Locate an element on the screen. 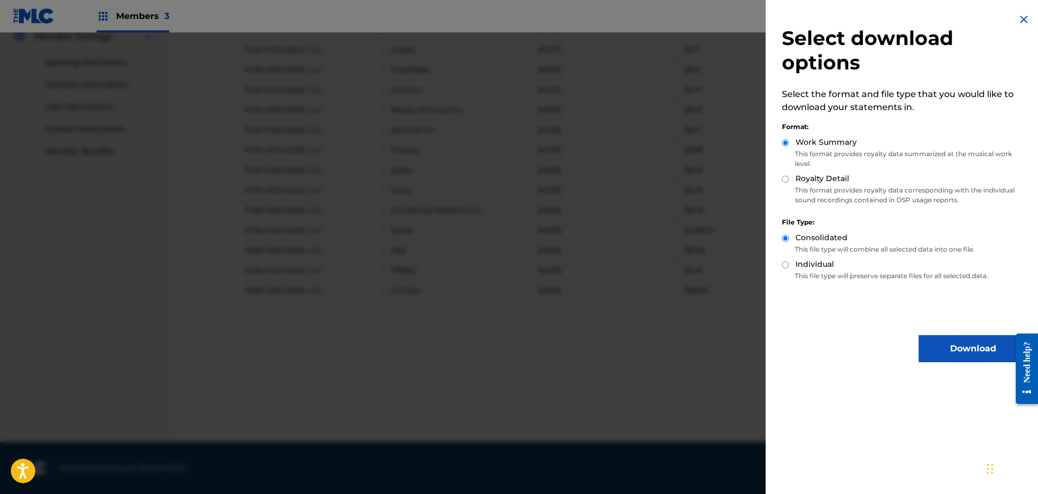 This screenshot has width=1038, height=494. p: This file type will combine all selected data into one file. is located at coordinates (905, 250).